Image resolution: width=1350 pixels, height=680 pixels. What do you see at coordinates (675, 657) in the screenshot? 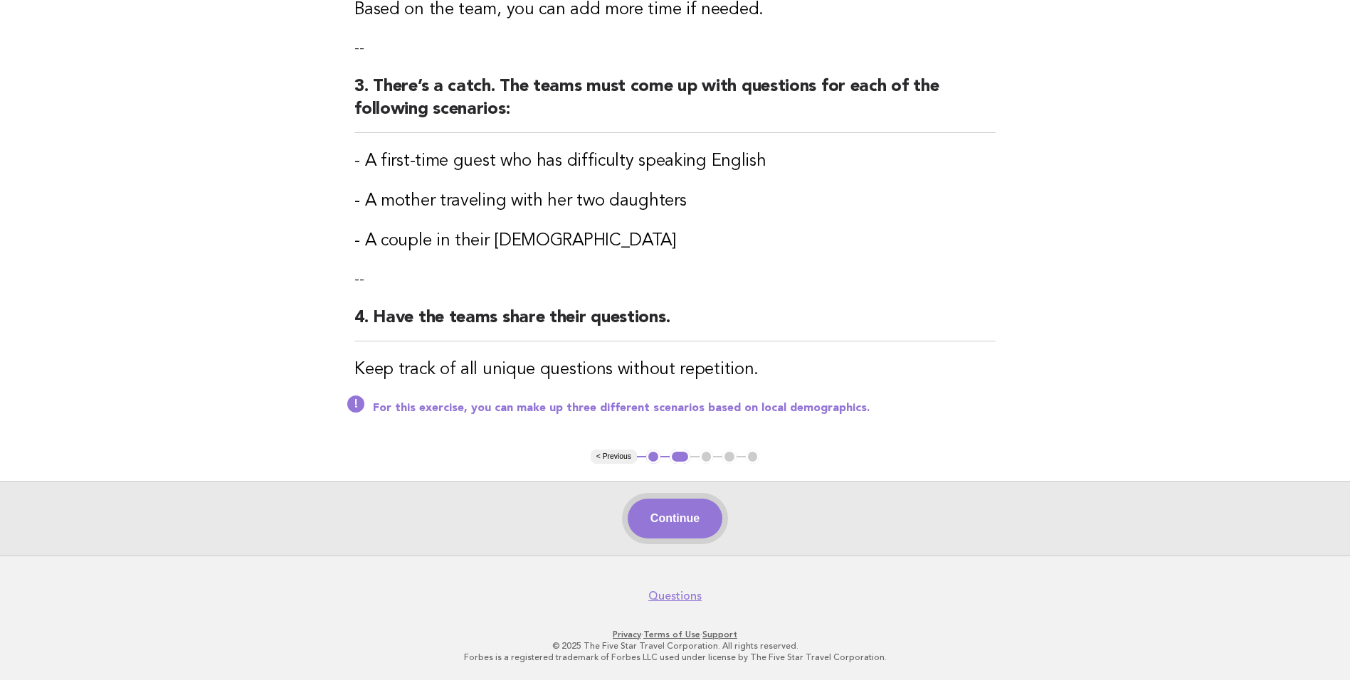
I see `p: Forbes is a registered trademark of Forbes LLC used under license by The Five Star Travel Corpora...` at bounding box center [675, 657].